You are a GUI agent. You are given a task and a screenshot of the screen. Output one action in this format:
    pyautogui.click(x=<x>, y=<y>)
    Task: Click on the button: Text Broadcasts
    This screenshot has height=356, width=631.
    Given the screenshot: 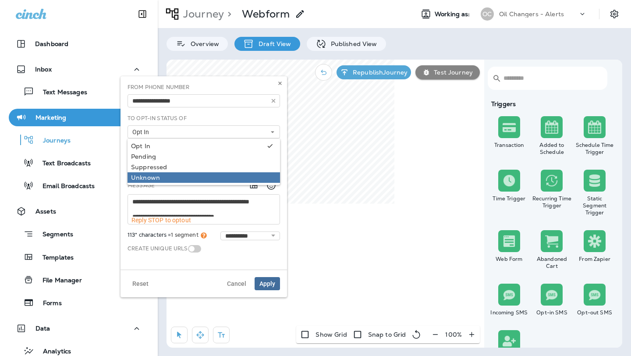 What is the action you would take?
    pyautogui.click(x=79, y=163)
    